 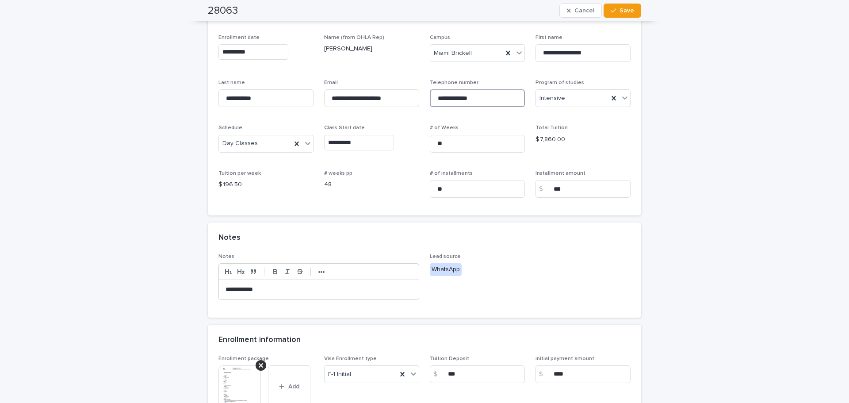 What do you see at coordinates (440, 38) in the screenshot?
I see `span: Campus` at bounding box center [440, 38].